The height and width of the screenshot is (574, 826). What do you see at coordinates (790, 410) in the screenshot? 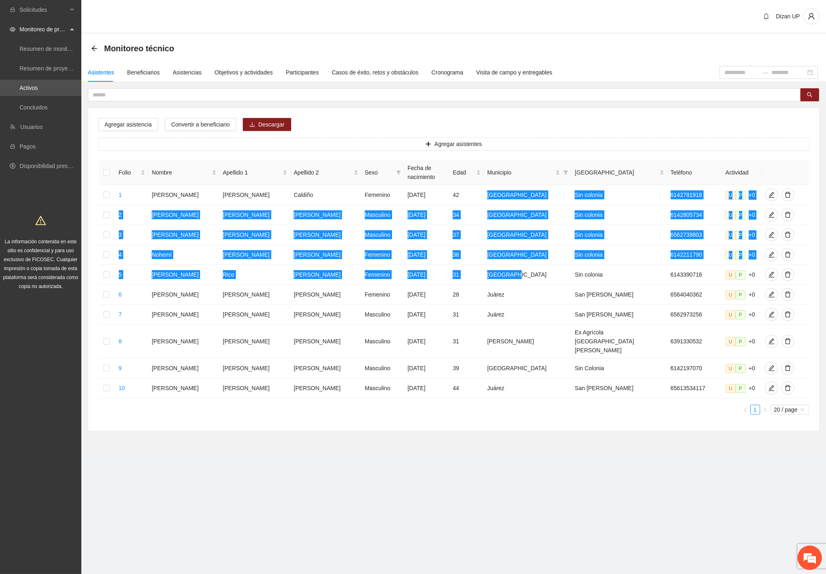
I see `span: 20 / page` at bounding box center [790, 410].